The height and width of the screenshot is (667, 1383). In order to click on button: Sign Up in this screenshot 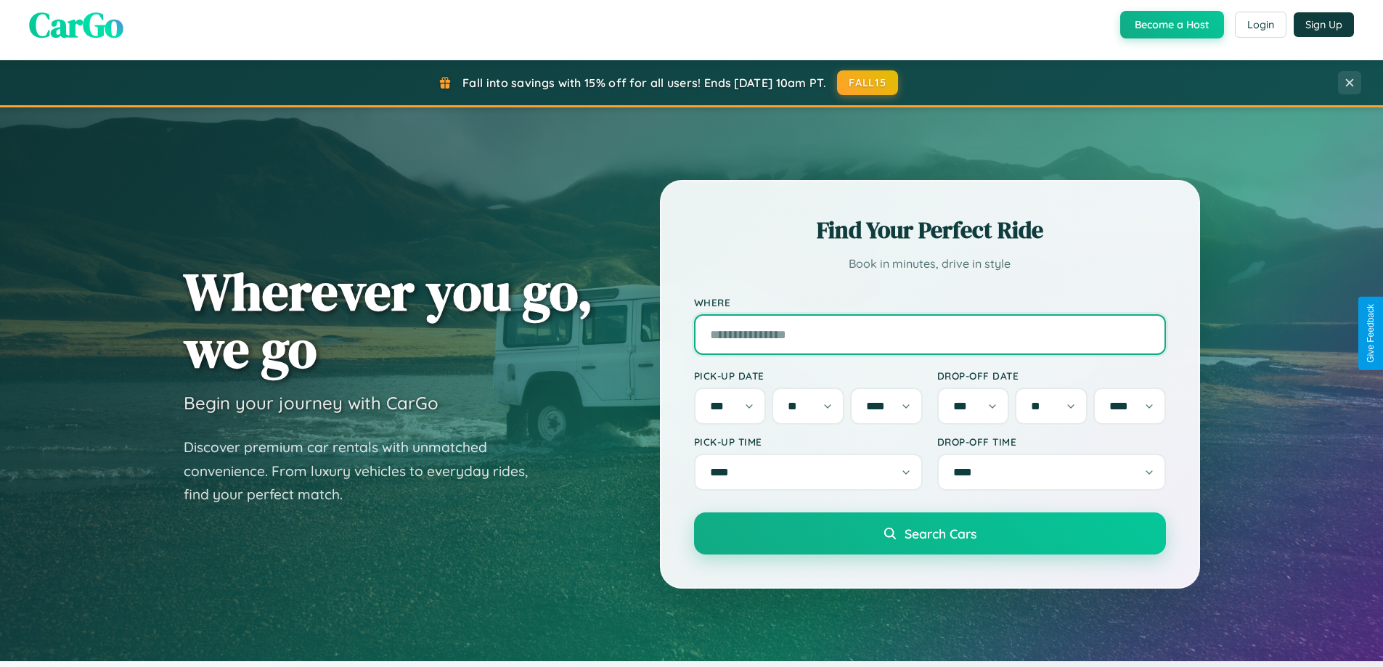, I will do `click(1323, 25)`.